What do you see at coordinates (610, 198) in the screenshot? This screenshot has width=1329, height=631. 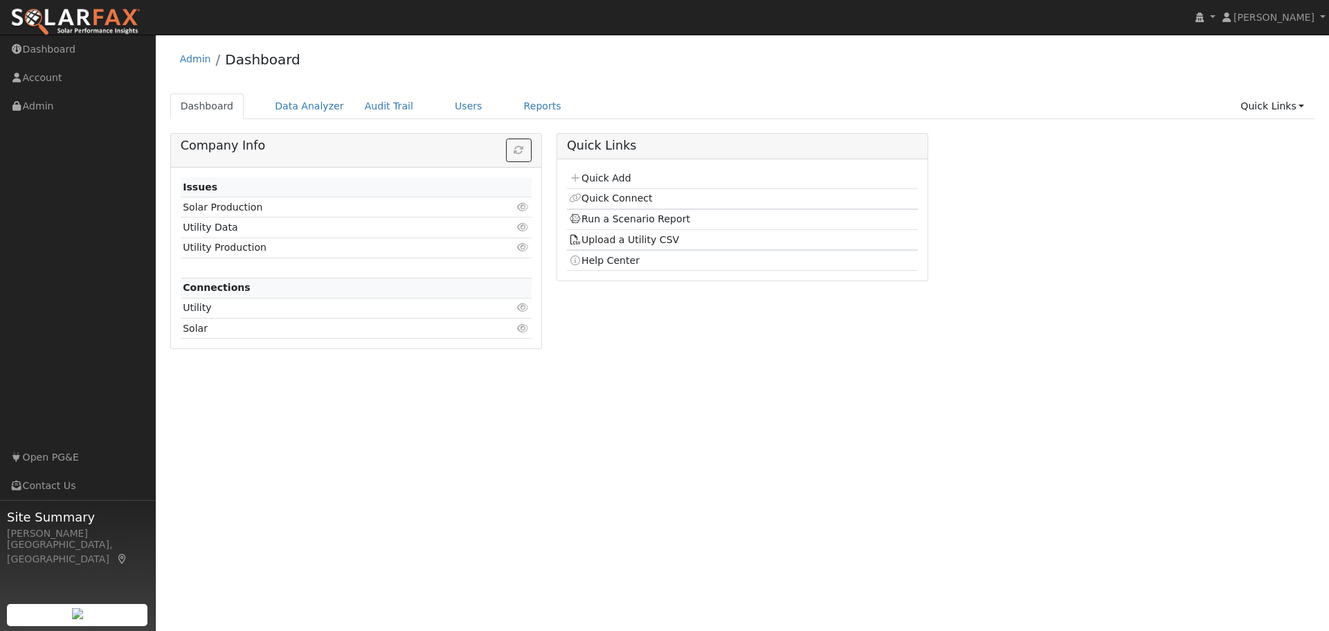 I see `a: Quick Connect` at bounding box center [610, 198].